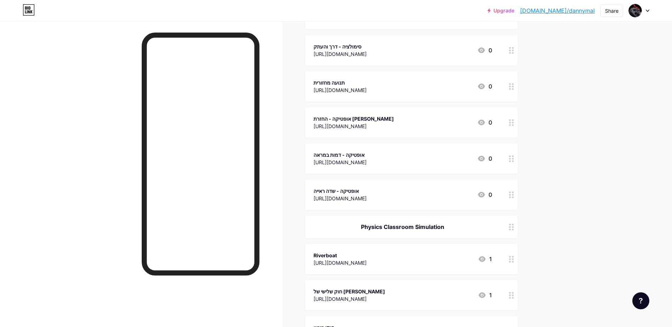  What do you see at coordinates (340, 255) in the screenshot?
I see `div: Riverboat` at bounding box center [340, 255].